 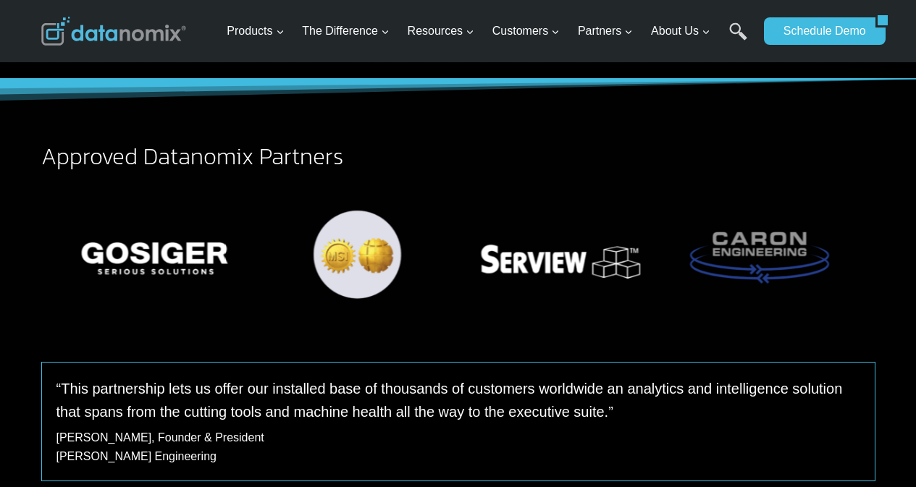 I want to click on span: Resources, so click(x=441, y=31).